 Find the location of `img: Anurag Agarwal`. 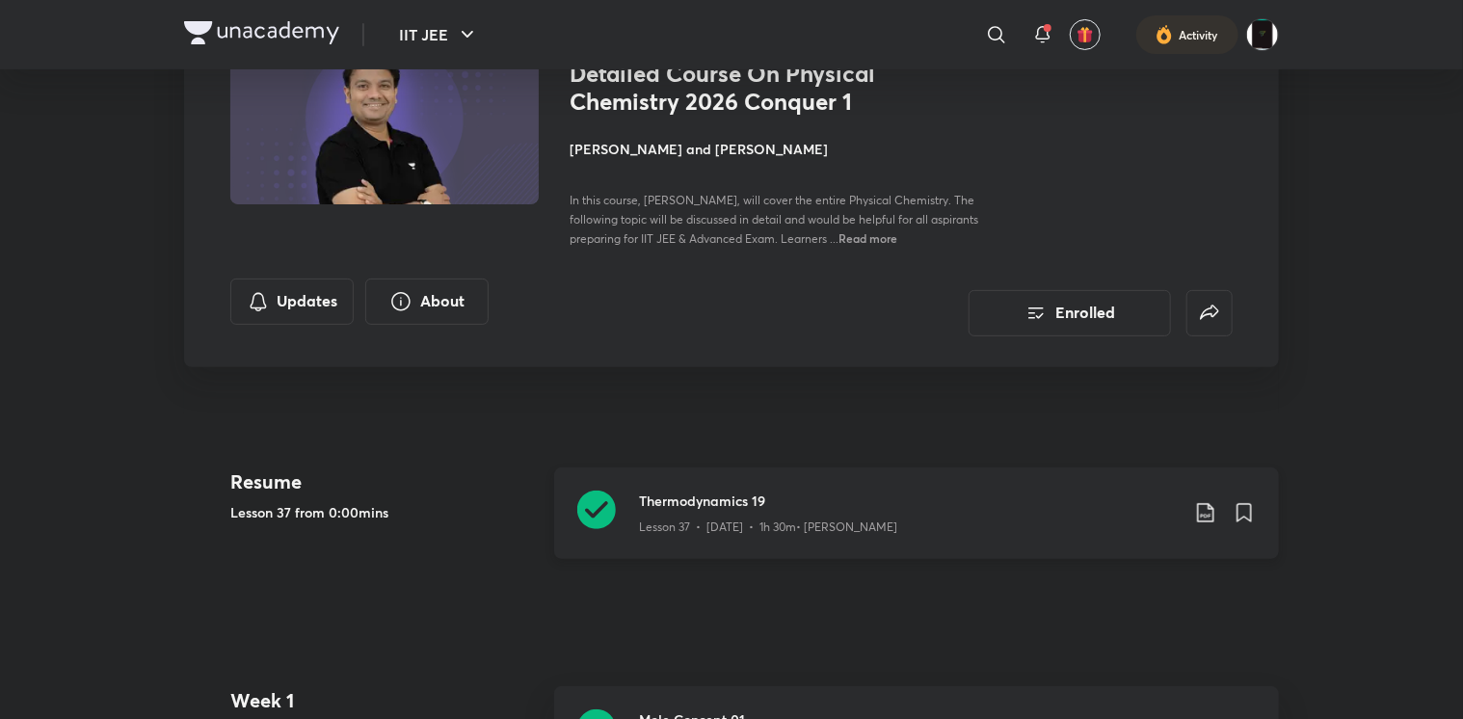

img: Anurag Agarwal is located at coordinates (1262, 35).